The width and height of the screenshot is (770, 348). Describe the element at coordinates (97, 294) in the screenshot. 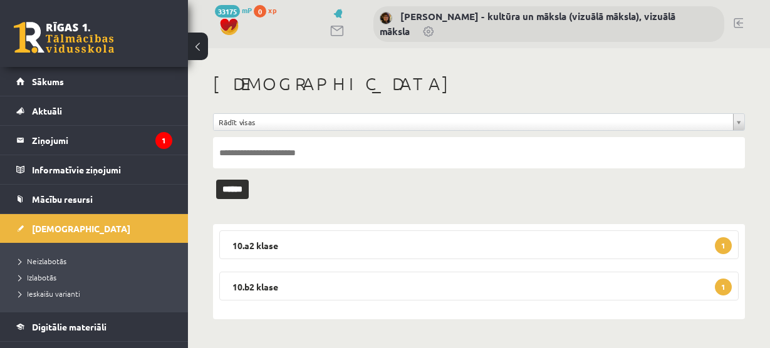

I see `a: Ieskaišu varianti` at that location.